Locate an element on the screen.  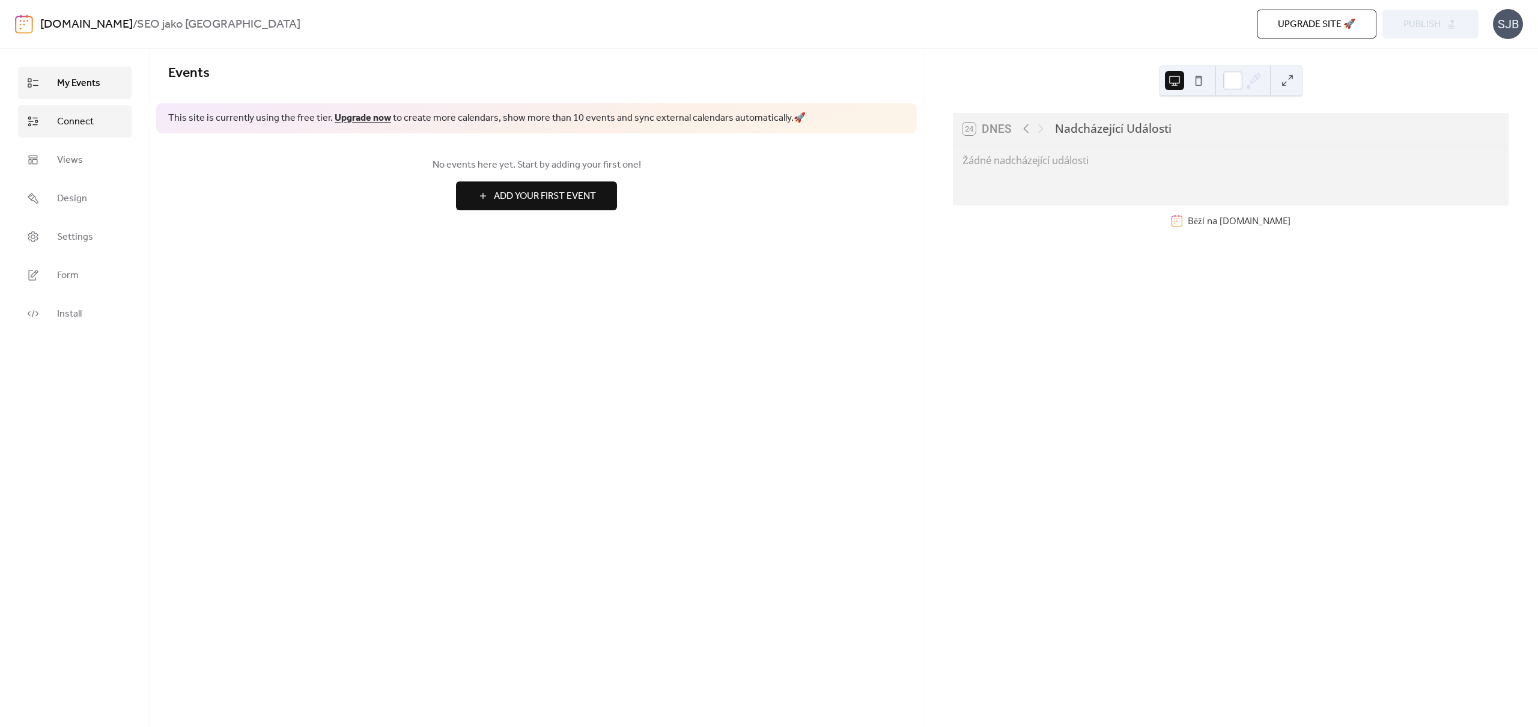
span: Design is located at coordinates (72, 199).